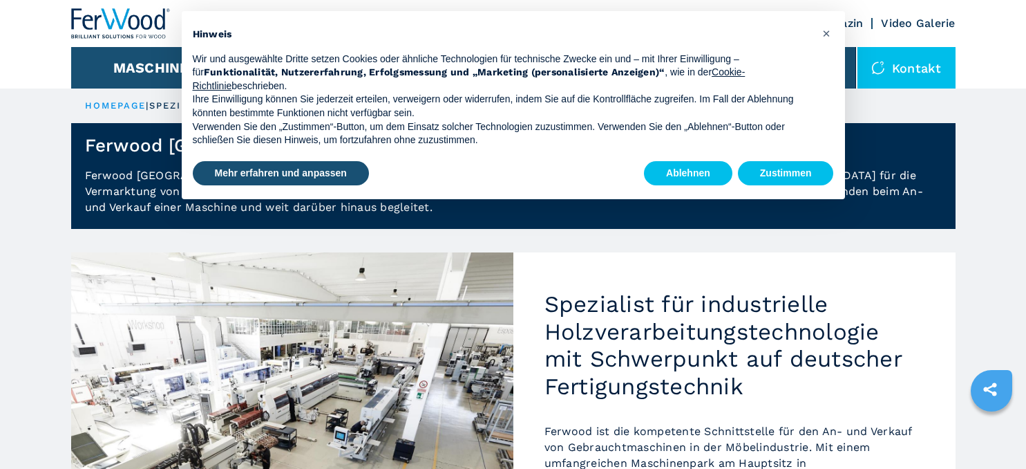  I want to click on a: sharethis, so click(990, 389).